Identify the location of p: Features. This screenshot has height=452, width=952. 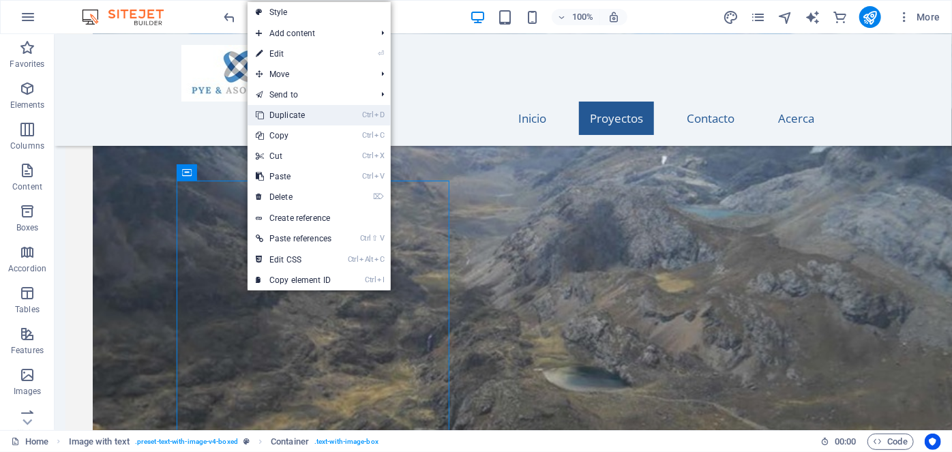
(27, 350).